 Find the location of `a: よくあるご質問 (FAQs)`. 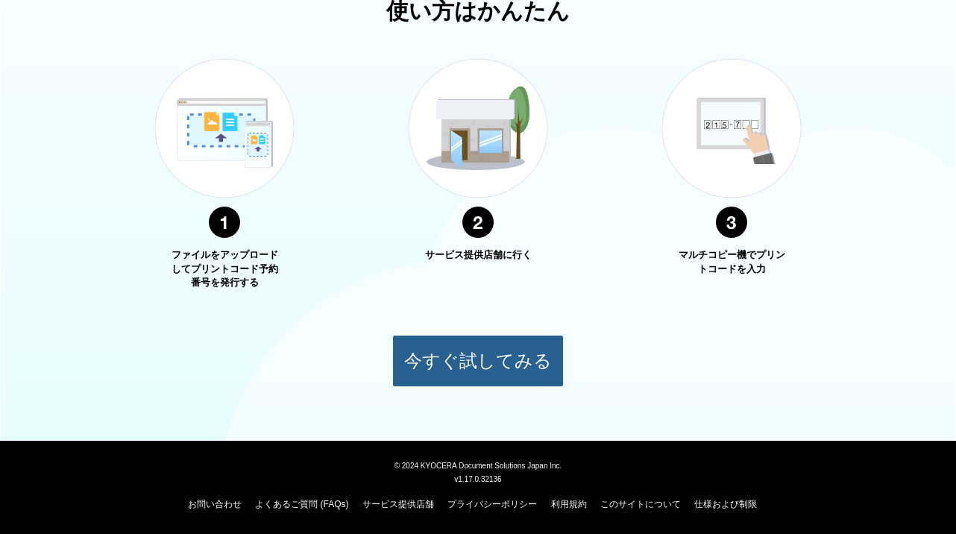

a: よくあるご質問 (FAQs) is located at coordinates (301, 504).